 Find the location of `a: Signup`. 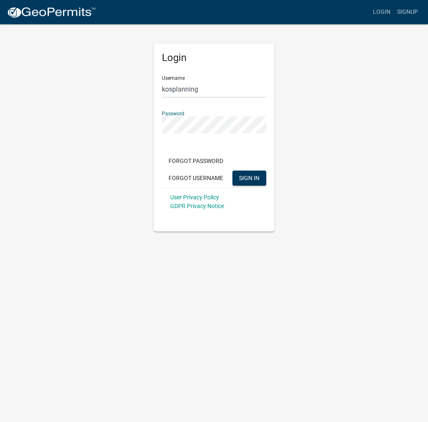

a: Signup is located at coordinates (408, 12).